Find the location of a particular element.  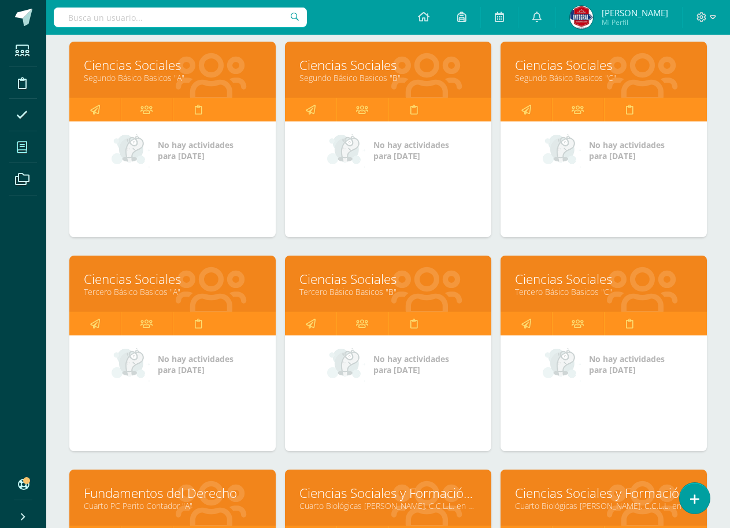

span: Mi Perfil is located at coordinates (635, 22).